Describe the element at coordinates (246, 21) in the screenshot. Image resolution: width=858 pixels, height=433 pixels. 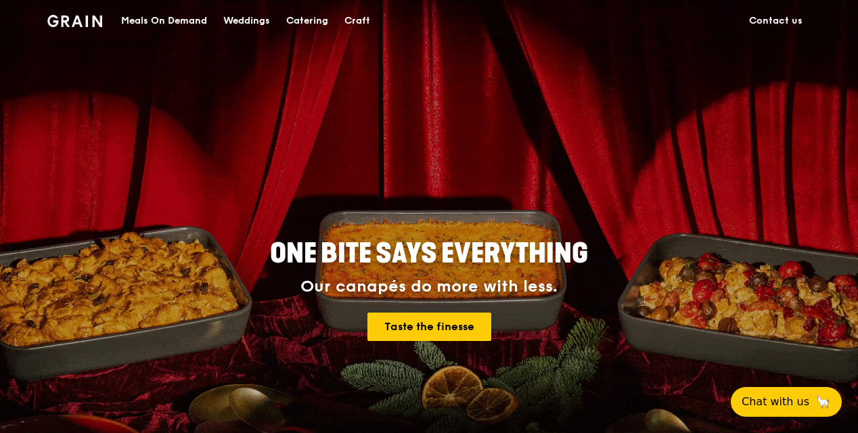
I see `a: Weddings` at that location.